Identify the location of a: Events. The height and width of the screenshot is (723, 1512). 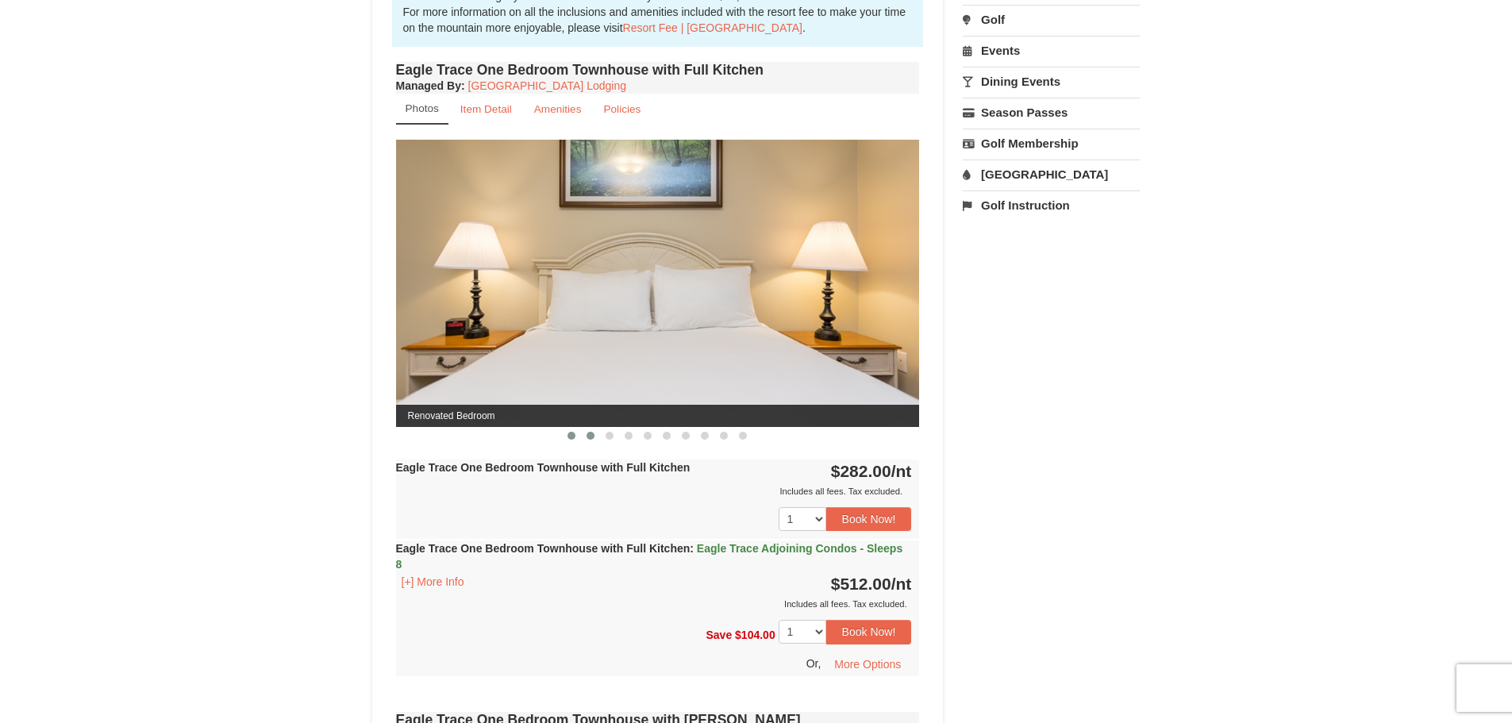
(1051, 50).